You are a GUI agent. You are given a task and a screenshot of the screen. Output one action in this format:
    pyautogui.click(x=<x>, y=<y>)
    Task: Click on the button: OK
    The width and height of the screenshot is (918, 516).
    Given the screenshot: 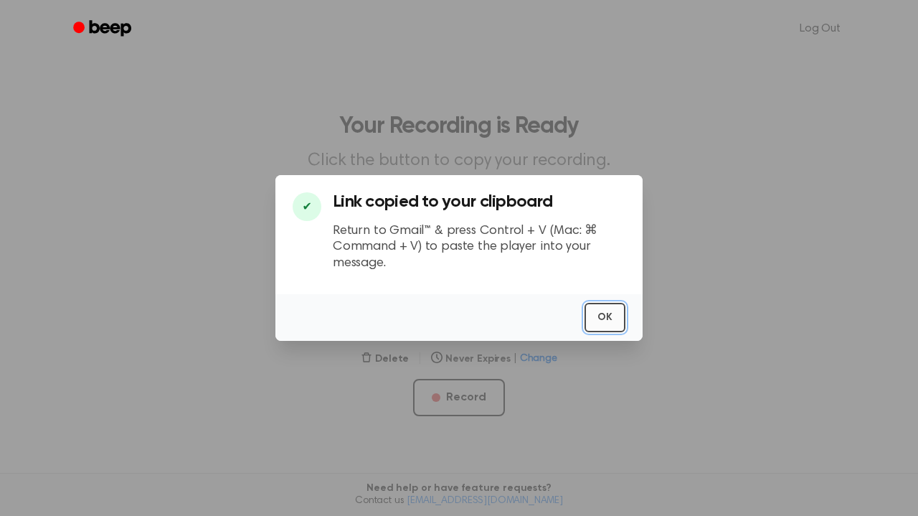 What is the action you would take?
    pyautogui.click(x=605, y=317)
    